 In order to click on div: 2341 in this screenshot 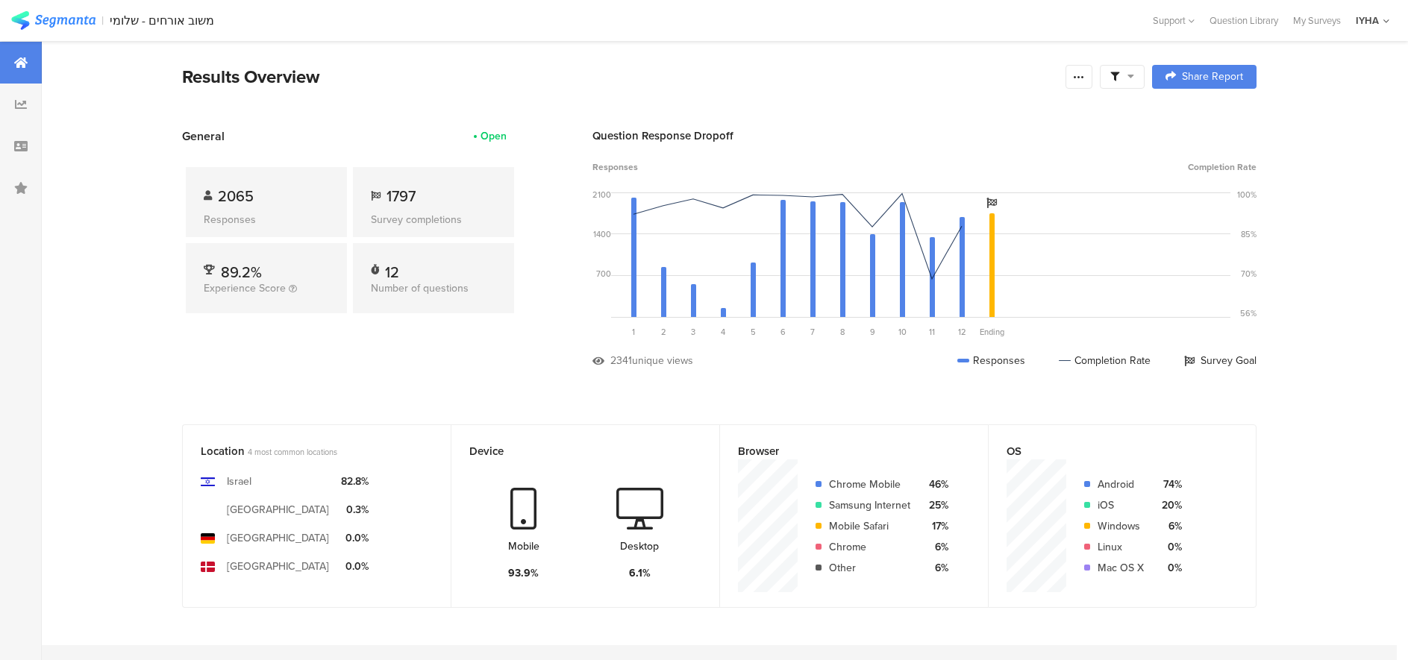, I will do `click(621, 360)`.